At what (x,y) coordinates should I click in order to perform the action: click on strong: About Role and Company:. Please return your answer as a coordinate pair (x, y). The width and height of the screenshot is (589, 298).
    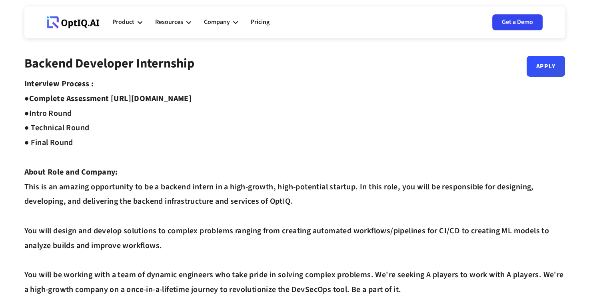
    Looking at the image, I should click on (71, 172).